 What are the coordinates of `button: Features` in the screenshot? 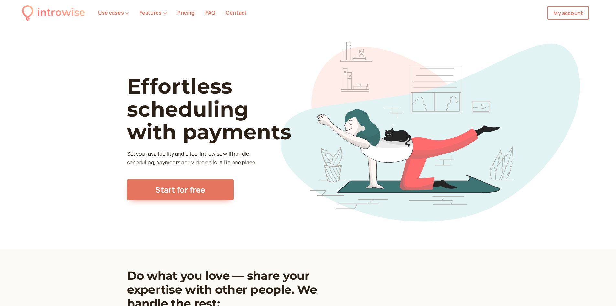 It's located at (153, 13).